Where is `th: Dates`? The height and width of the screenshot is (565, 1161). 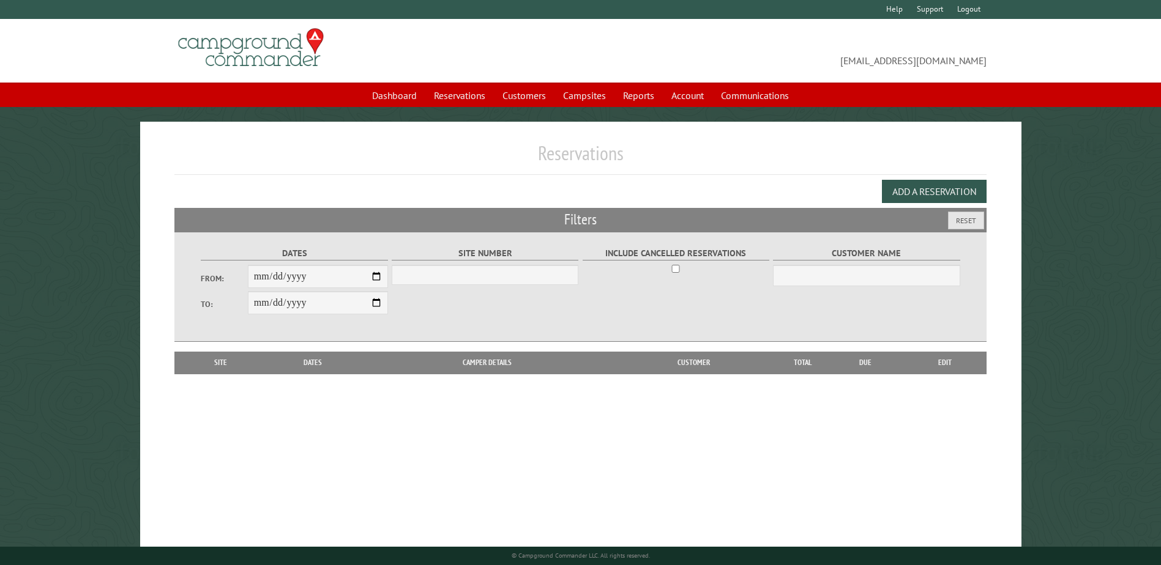
th: Dates is located at coordinates (313, 363).